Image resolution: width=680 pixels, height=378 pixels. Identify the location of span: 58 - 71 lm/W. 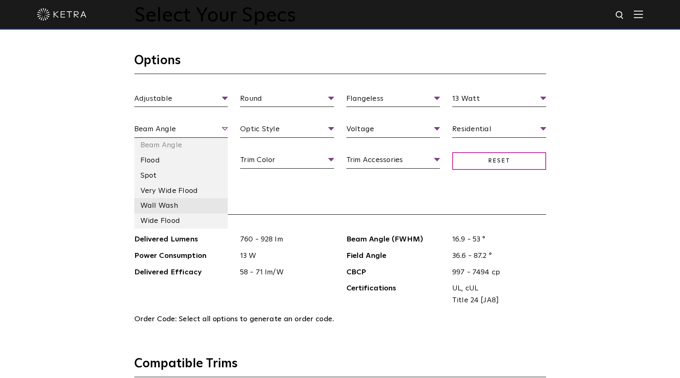
(284, 273).